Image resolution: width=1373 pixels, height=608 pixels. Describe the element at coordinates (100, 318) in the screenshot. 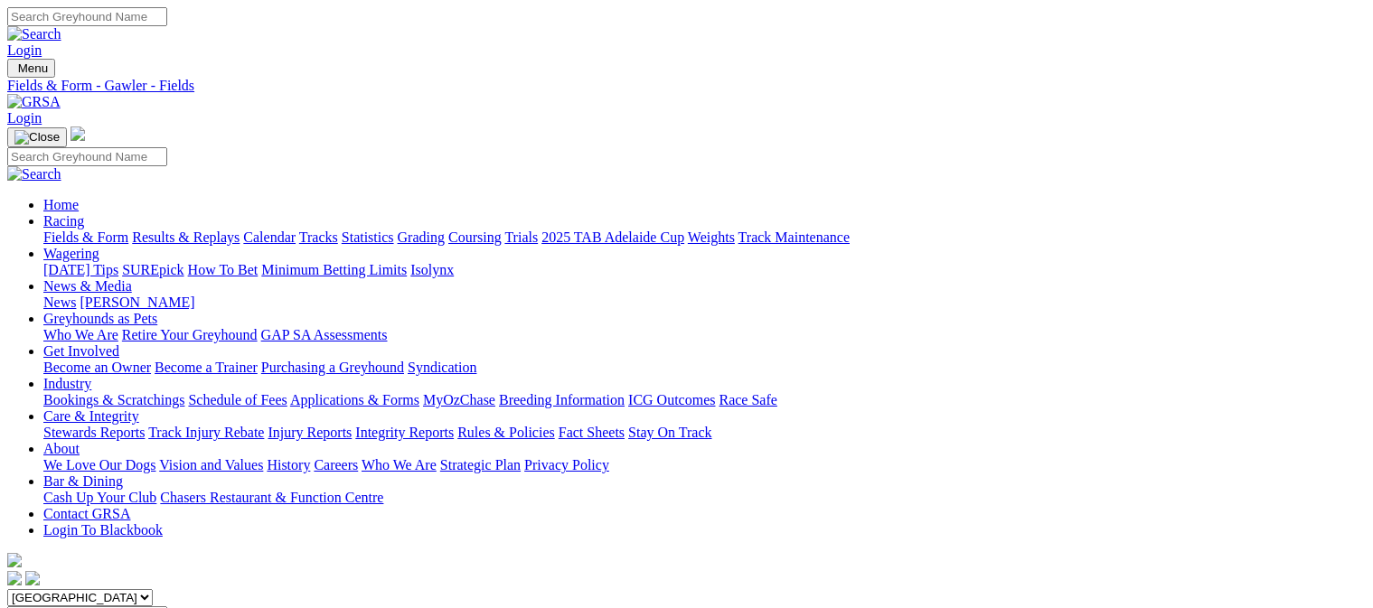

I see `a: Greyhounds as Pets` at that location.